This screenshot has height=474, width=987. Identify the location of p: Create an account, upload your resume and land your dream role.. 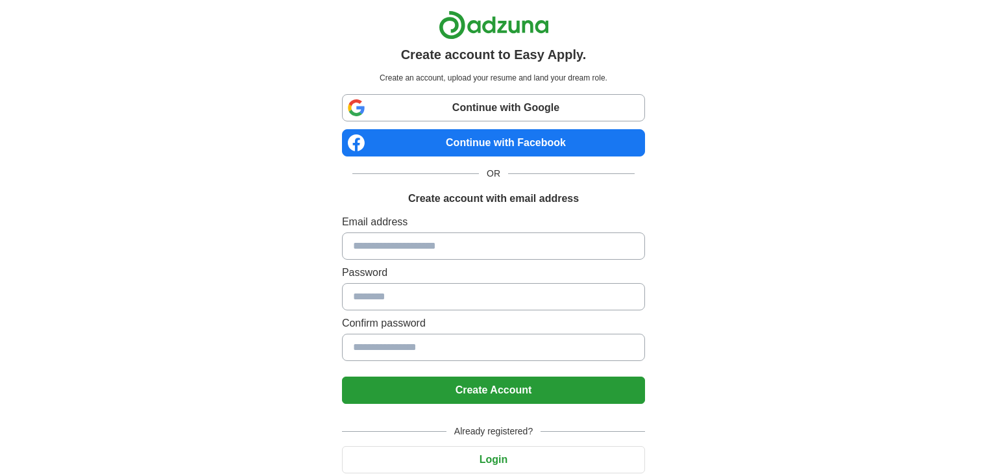
(493, 78).